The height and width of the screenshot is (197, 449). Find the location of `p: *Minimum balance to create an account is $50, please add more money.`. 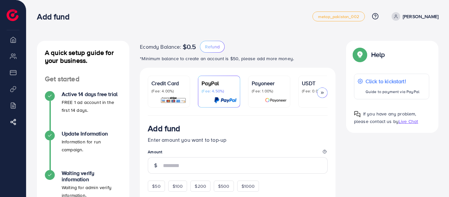

p: *Minimum balance to create an account is $50, please add more money. is located at coordinates (237, 59).